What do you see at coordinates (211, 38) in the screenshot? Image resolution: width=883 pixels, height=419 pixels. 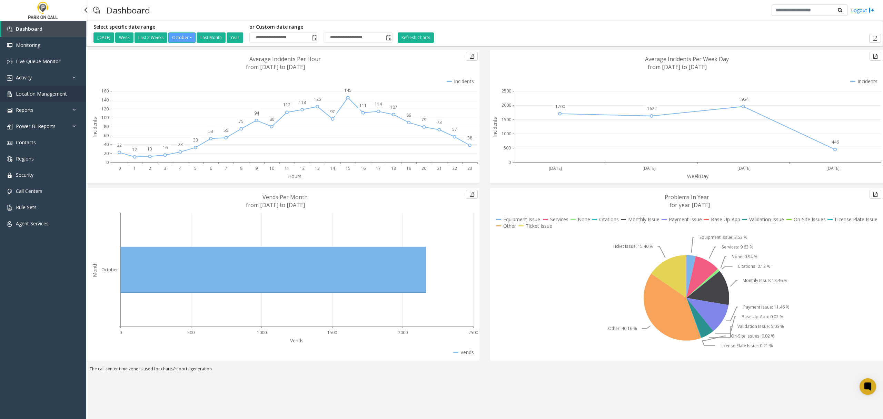 I see `button: Last Month` at bounding box center [211, 38].